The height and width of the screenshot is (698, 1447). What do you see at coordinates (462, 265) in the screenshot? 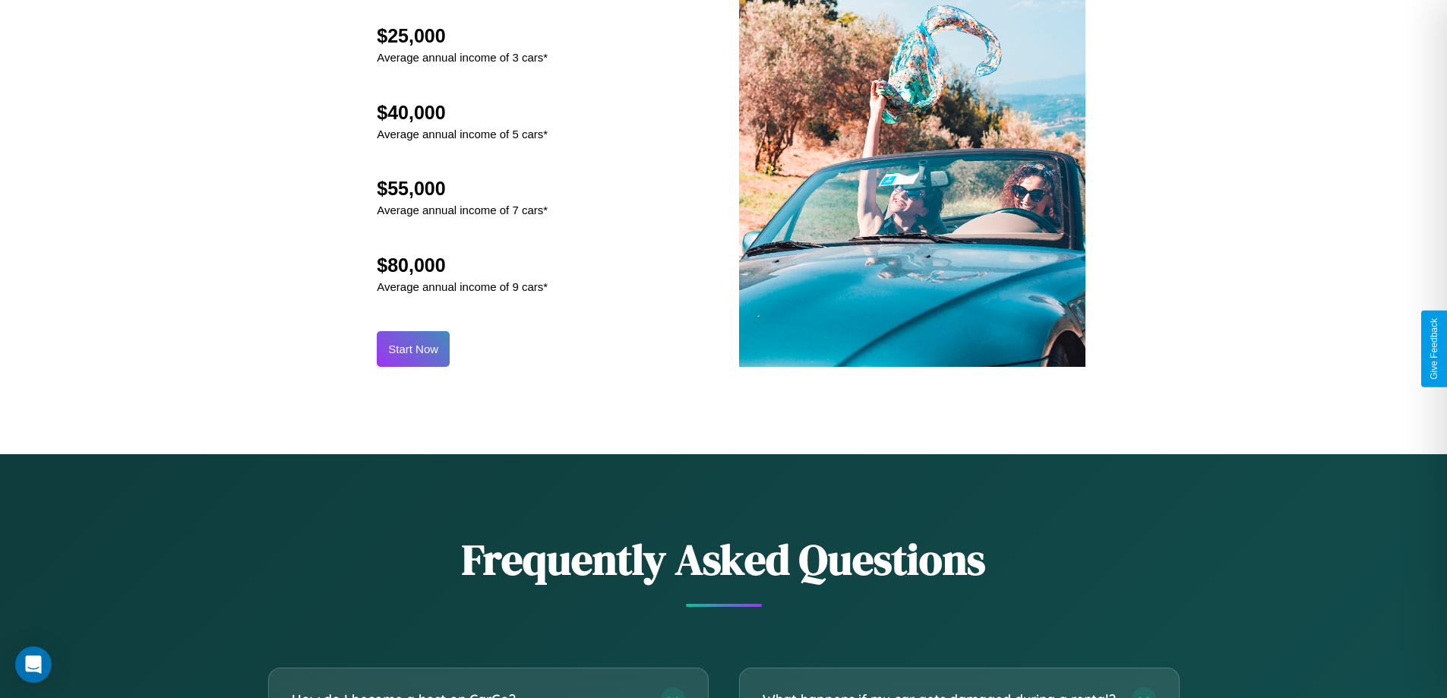
I see `h2: $80,000` at bounding box center [462, 265].